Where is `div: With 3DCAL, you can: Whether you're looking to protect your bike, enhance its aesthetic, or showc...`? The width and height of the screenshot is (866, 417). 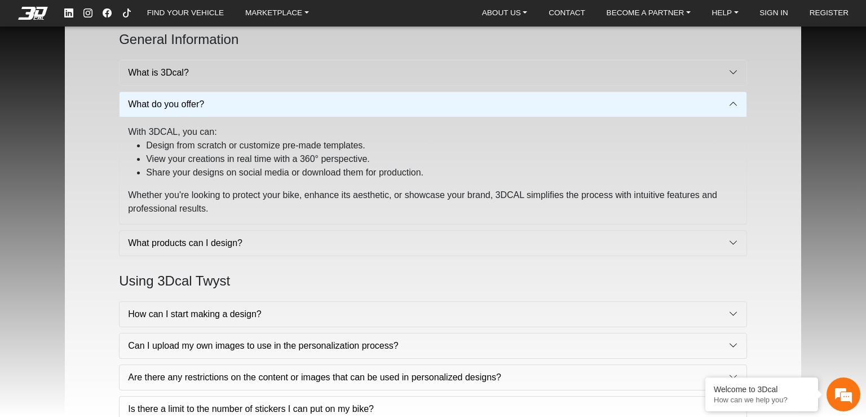
div: With 3DCAL, you can: Whether you're looking to protect your bike, enhance its aesthetic, or showc... is located at coordinates (433, 170).